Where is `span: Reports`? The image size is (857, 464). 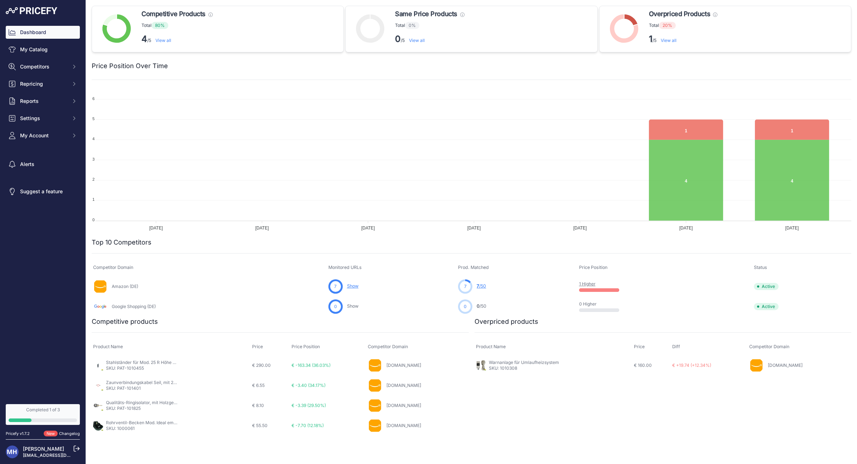
span: Reports is located at coordinates (43, 101).